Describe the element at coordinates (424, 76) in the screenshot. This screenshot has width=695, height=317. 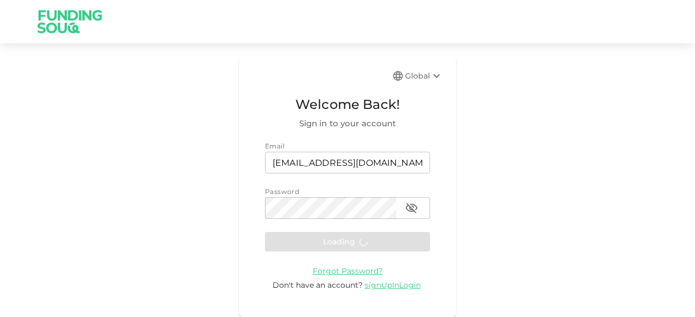
I see `div: Global` at that location.